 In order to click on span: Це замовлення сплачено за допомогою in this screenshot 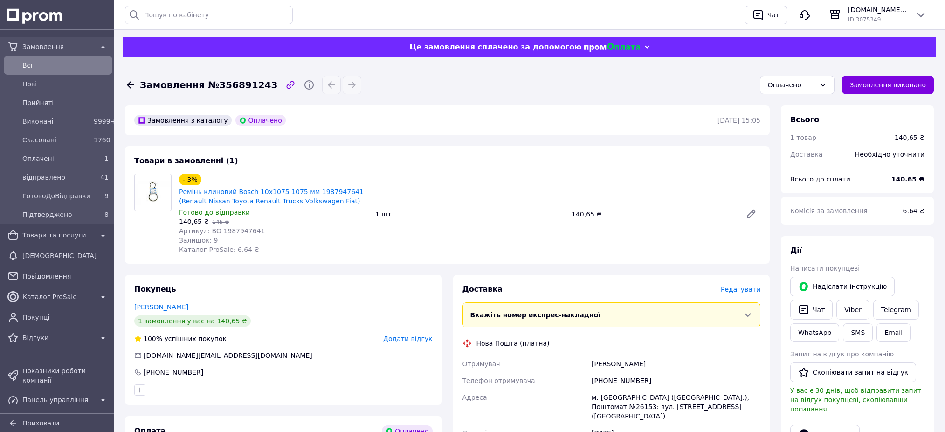, I will do `click(495, 47)`.